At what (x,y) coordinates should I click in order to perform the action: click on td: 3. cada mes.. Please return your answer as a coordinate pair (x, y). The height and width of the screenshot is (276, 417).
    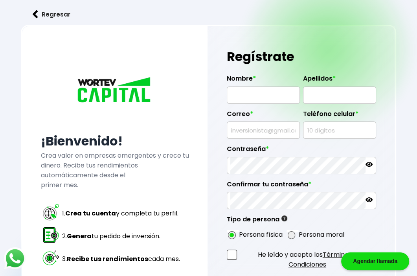
    Looking at the image, I should click on (121, 259).